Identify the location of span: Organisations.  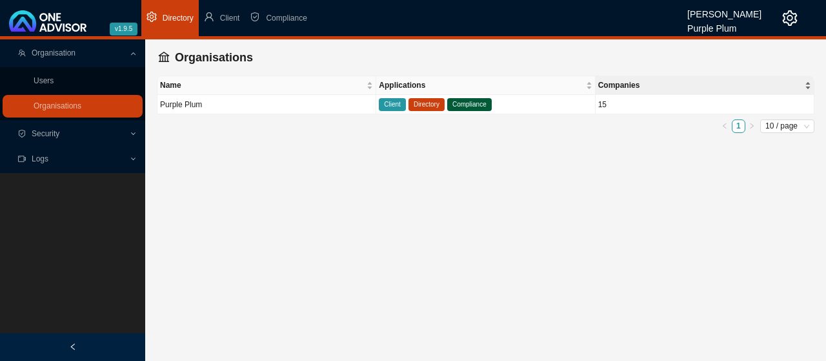
(213, 57).